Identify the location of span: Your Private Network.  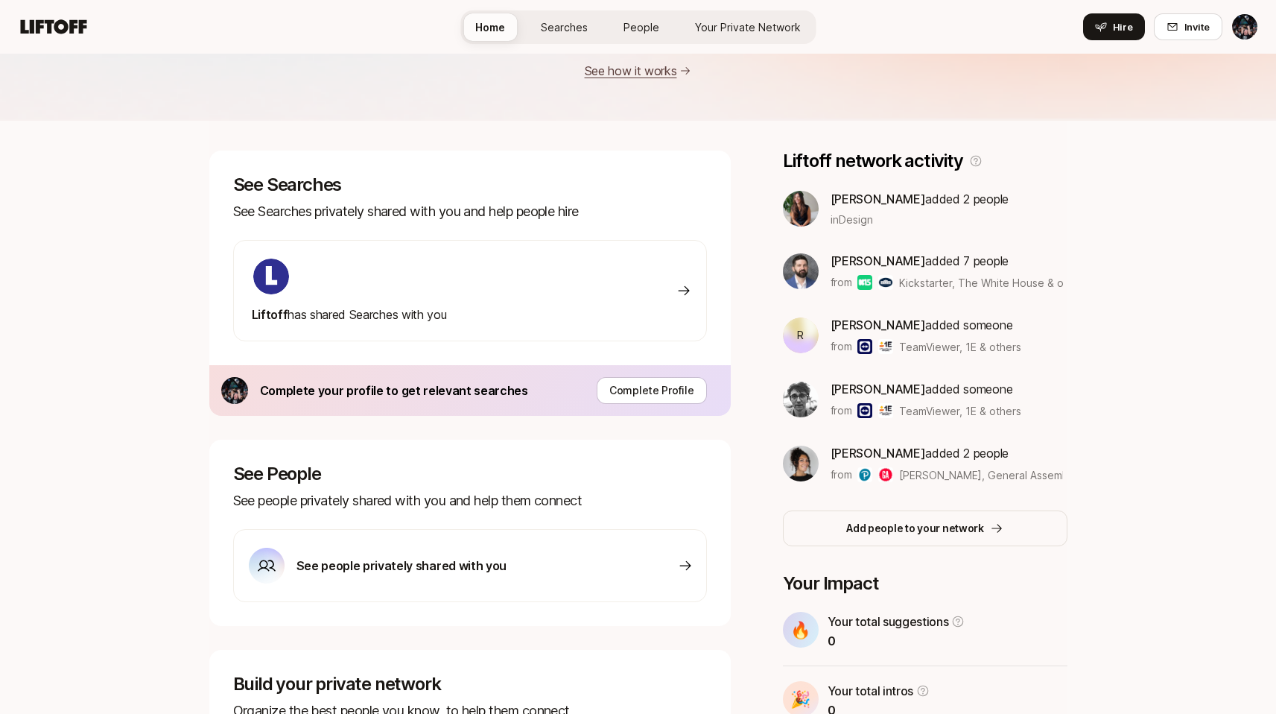
(748, 27).